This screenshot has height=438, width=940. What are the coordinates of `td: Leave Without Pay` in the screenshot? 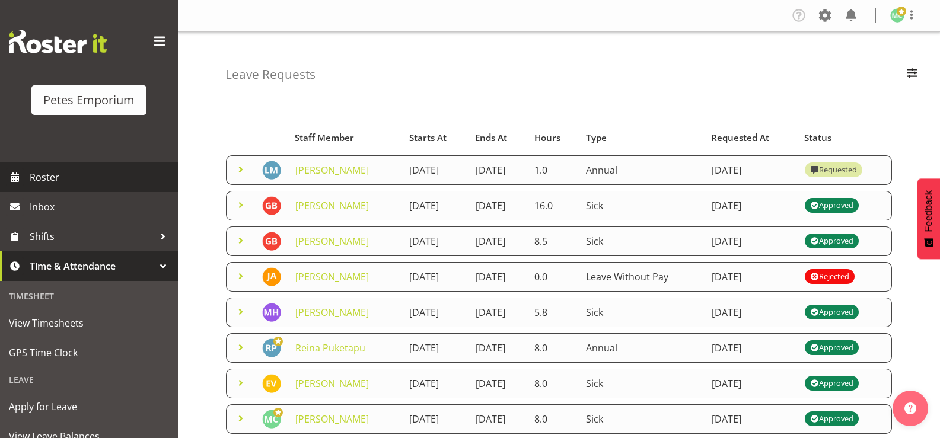 It's located at (642, 277).